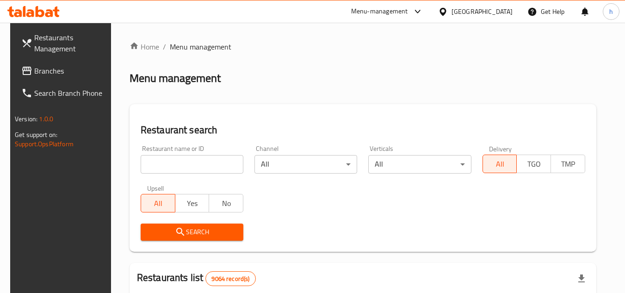 The width and height of the screenshot is (625, 293). Describe the element at coordinates (44, 144) in the screenshot. I see `a: Support.OpsPlatform` at that location.